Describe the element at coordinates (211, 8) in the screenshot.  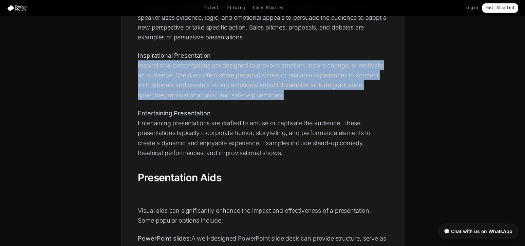
I see `a: Talent` at that location.